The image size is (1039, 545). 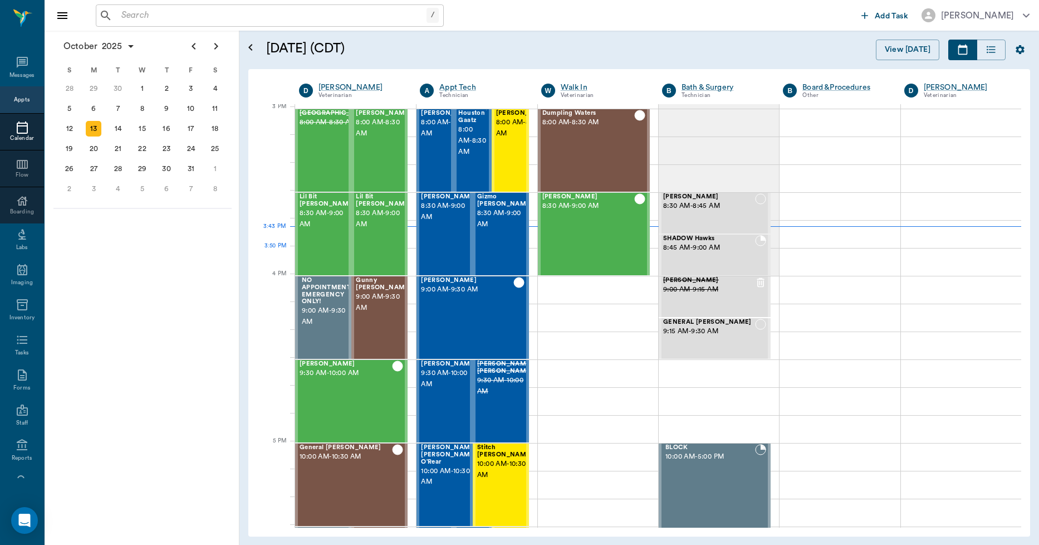 What do you see at coordinates (191, 149) in the screenshot?
I see `div: Friday, October 24, 2025` at bounding box center [191, 149].